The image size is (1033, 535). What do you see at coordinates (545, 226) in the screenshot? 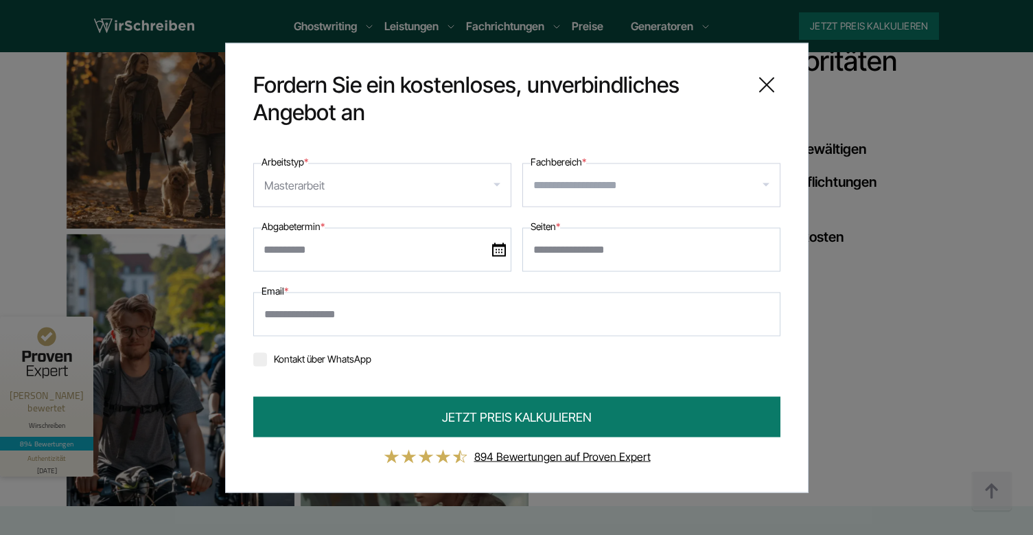
I see `label: Seiten` at bounding box center [545, 226].